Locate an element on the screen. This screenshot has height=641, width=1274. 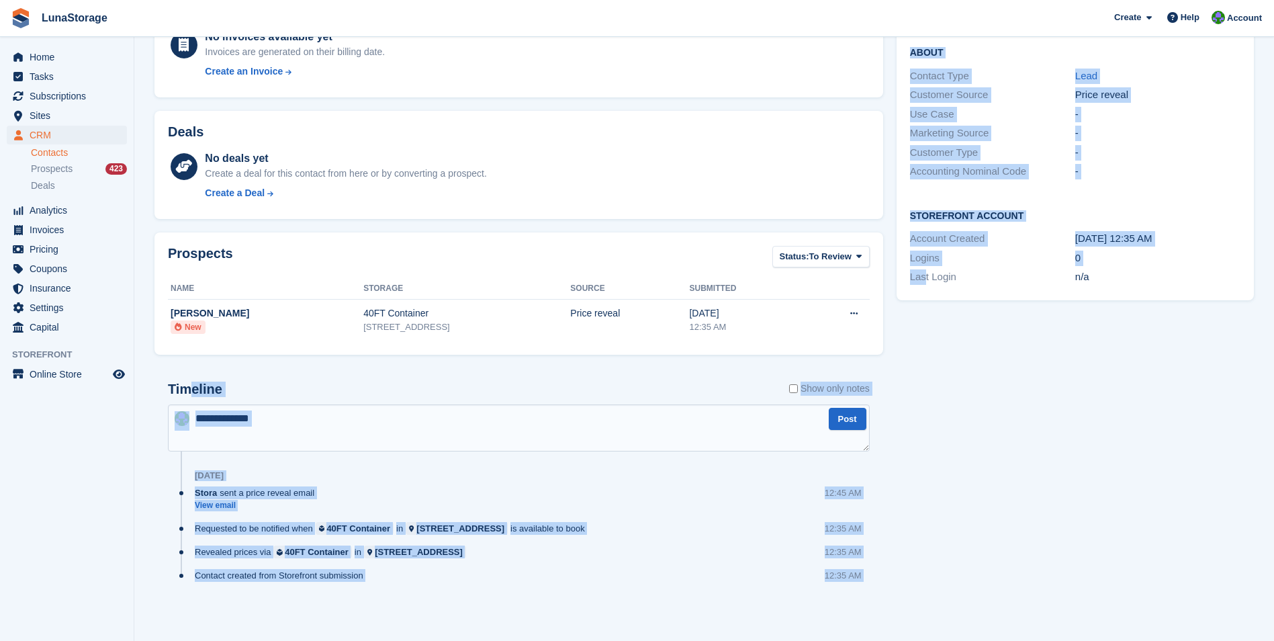
div: No invoices available yet is located at coordinates (295, 37).